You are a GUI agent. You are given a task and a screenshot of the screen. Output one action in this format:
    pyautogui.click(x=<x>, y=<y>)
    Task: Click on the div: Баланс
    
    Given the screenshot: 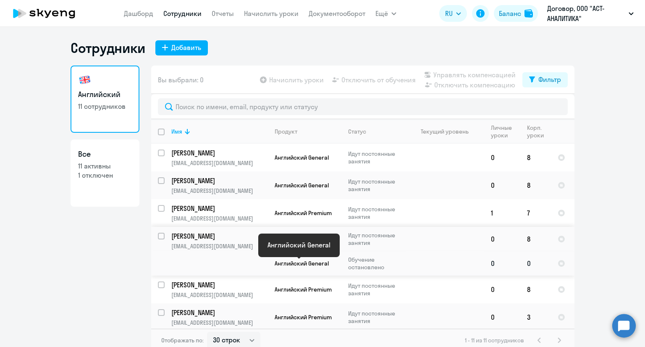 What is the action you would take?
    pyautogui.click(x=509, y=13)
    